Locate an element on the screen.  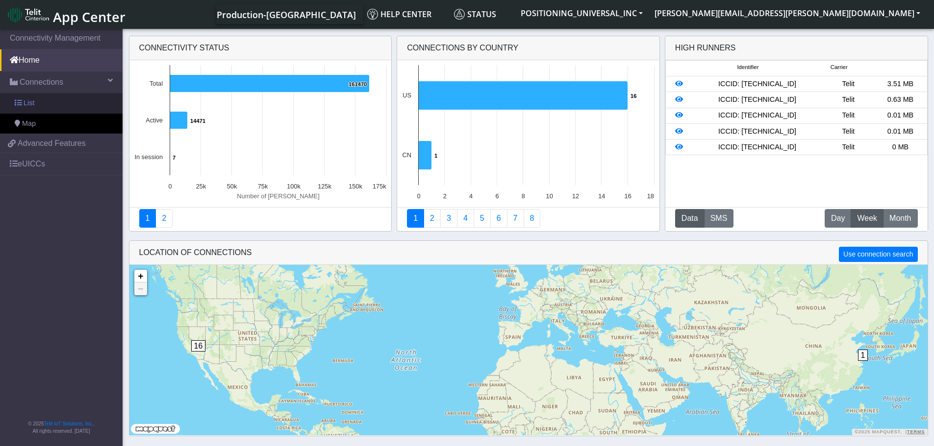
span: List is located at coordinates (29, 103).